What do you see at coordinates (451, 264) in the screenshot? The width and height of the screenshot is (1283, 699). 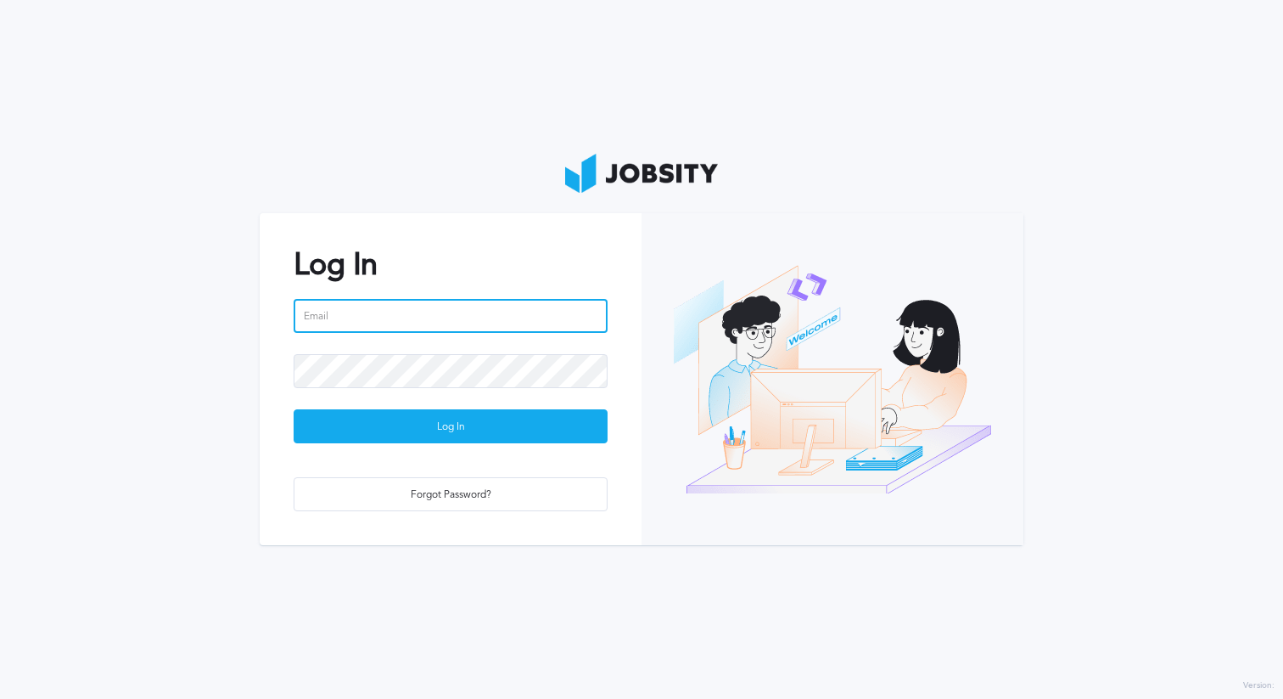 I see `h2: Log In` at bounding box center [451, 264].